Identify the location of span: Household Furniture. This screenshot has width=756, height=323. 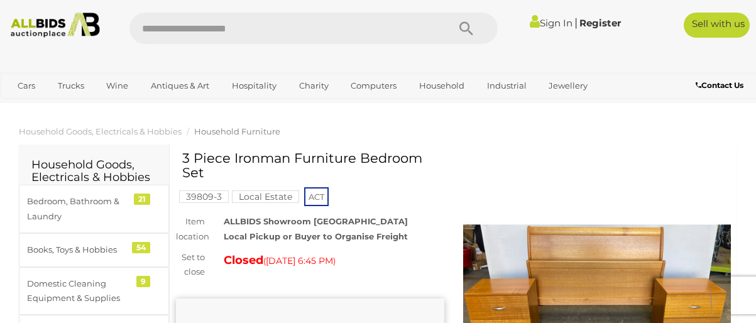
(237, 131).